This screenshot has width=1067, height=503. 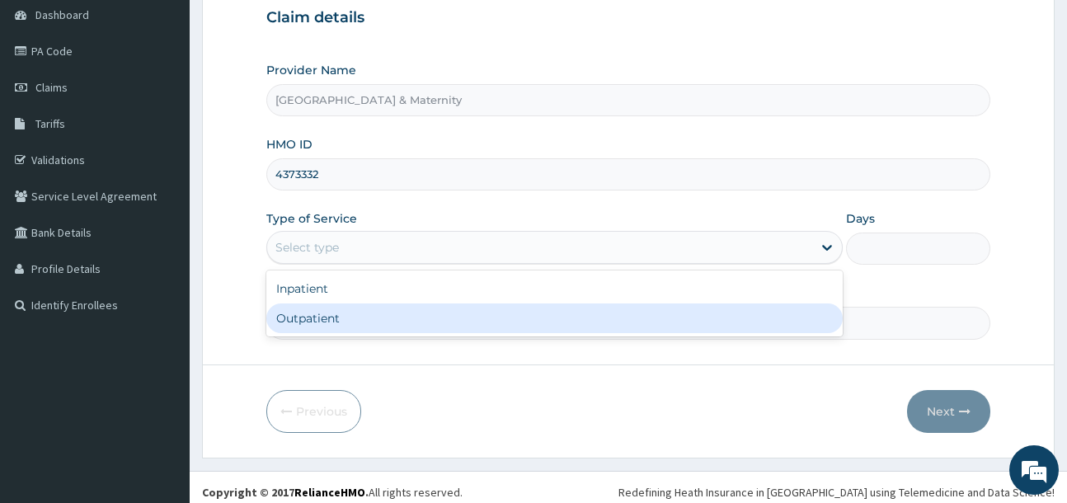 What do you see at coordinates (554, 289) in the screenshot?
I see `div: Inpatient` at bounding box center [554, 289].